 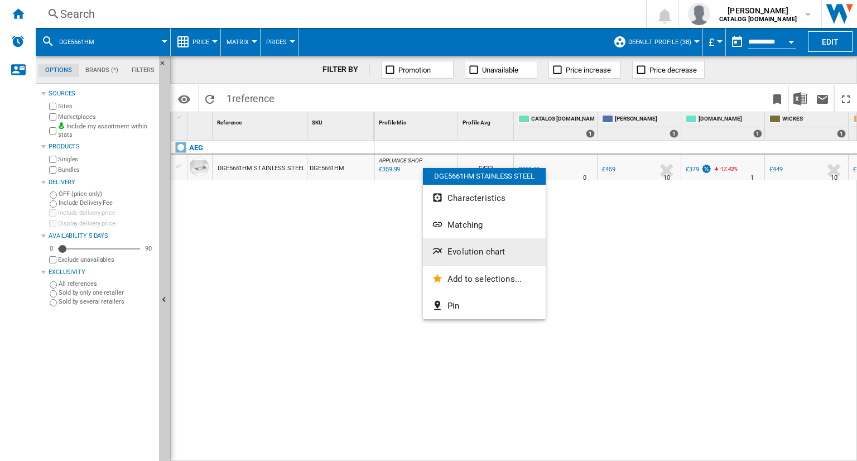 What do you see at coordinates (465, 225) in the screenshot?
I see `span: Matching` at bounding box center [465, 225].